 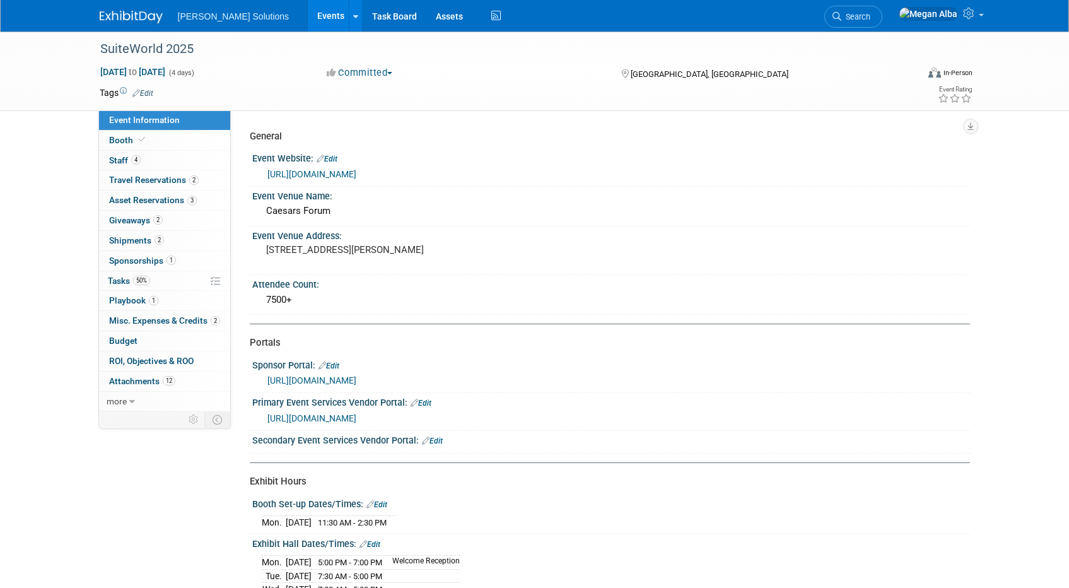 I want to click on a: Tasks50%, so click(x=165, y=281).